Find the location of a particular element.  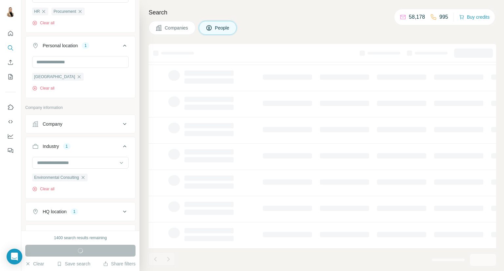

div: HQ location is located at coordinates (54, 211).